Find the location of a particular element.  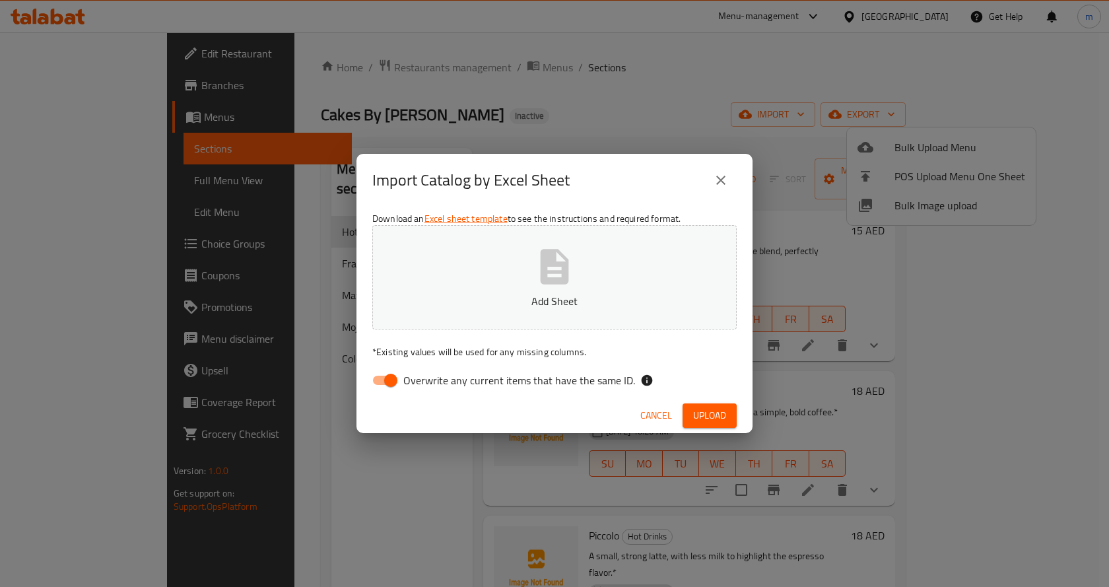

span: Overwrite any current items that have the same ID. is located at coordinates (519, 380).